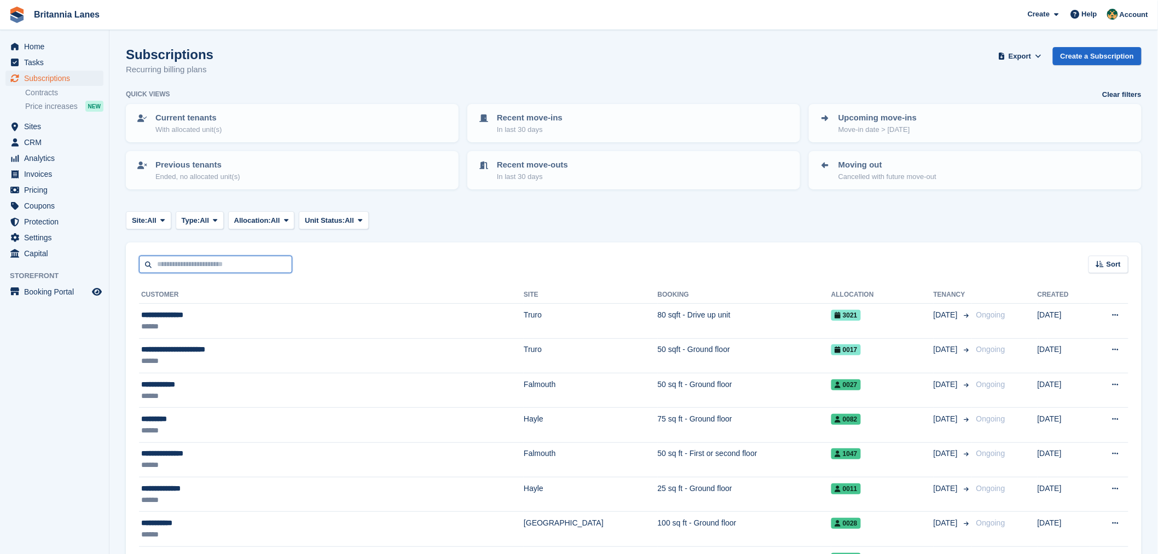 The width and height of the screenshot is (1158, 554). I want to click on a: Recent move-ins In last 30 days, so click(634, 123).